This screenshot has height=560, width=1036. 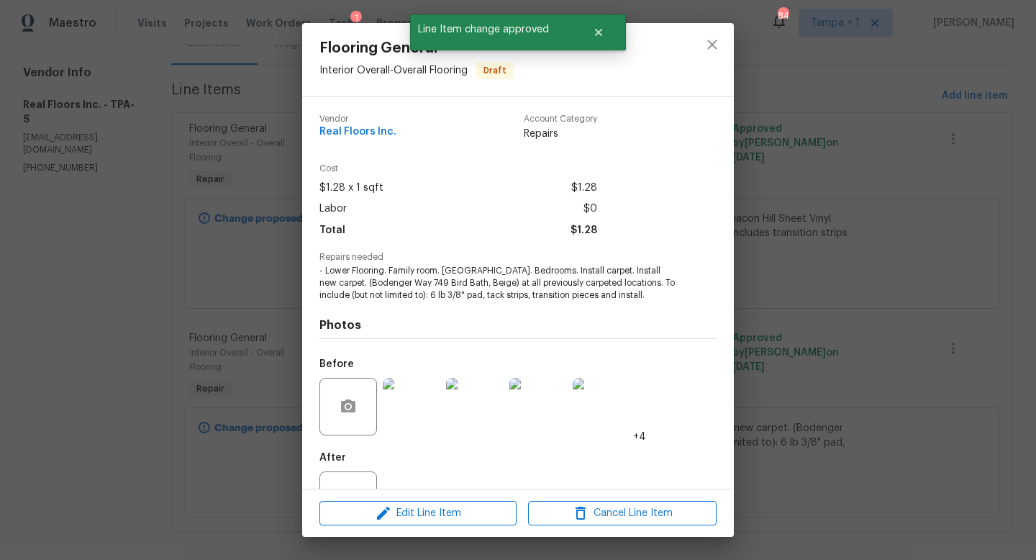 I want to click on button: Edit Line Item, so click(x=418, y=513).